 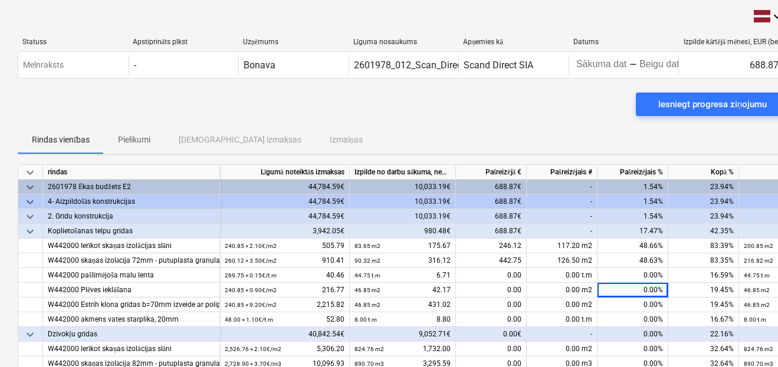 What do you see at coordinates (284, 261) in the screenshot?
I see `div: 910.41` at bounding box center [284, 261].